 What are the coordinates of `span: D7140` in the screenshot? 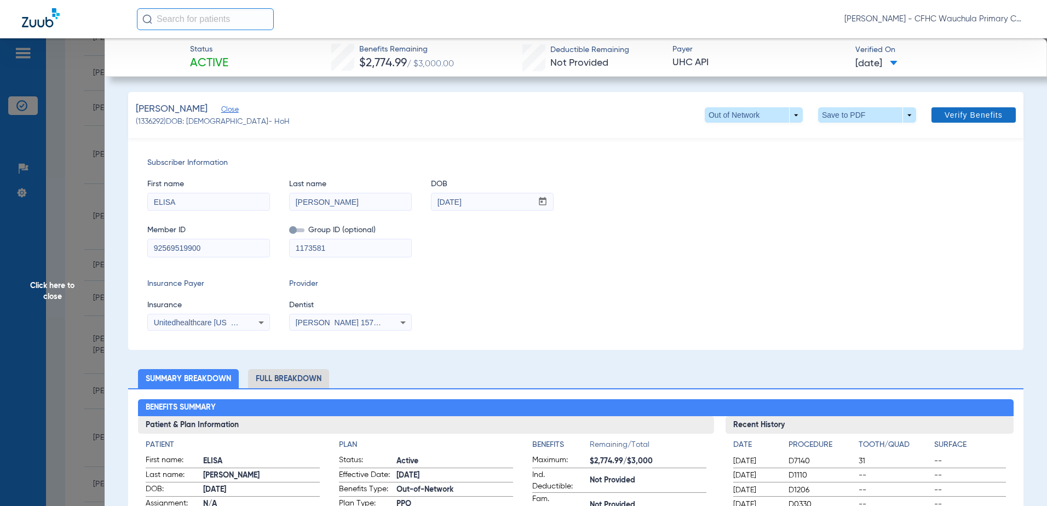 It's located at (822, 461).